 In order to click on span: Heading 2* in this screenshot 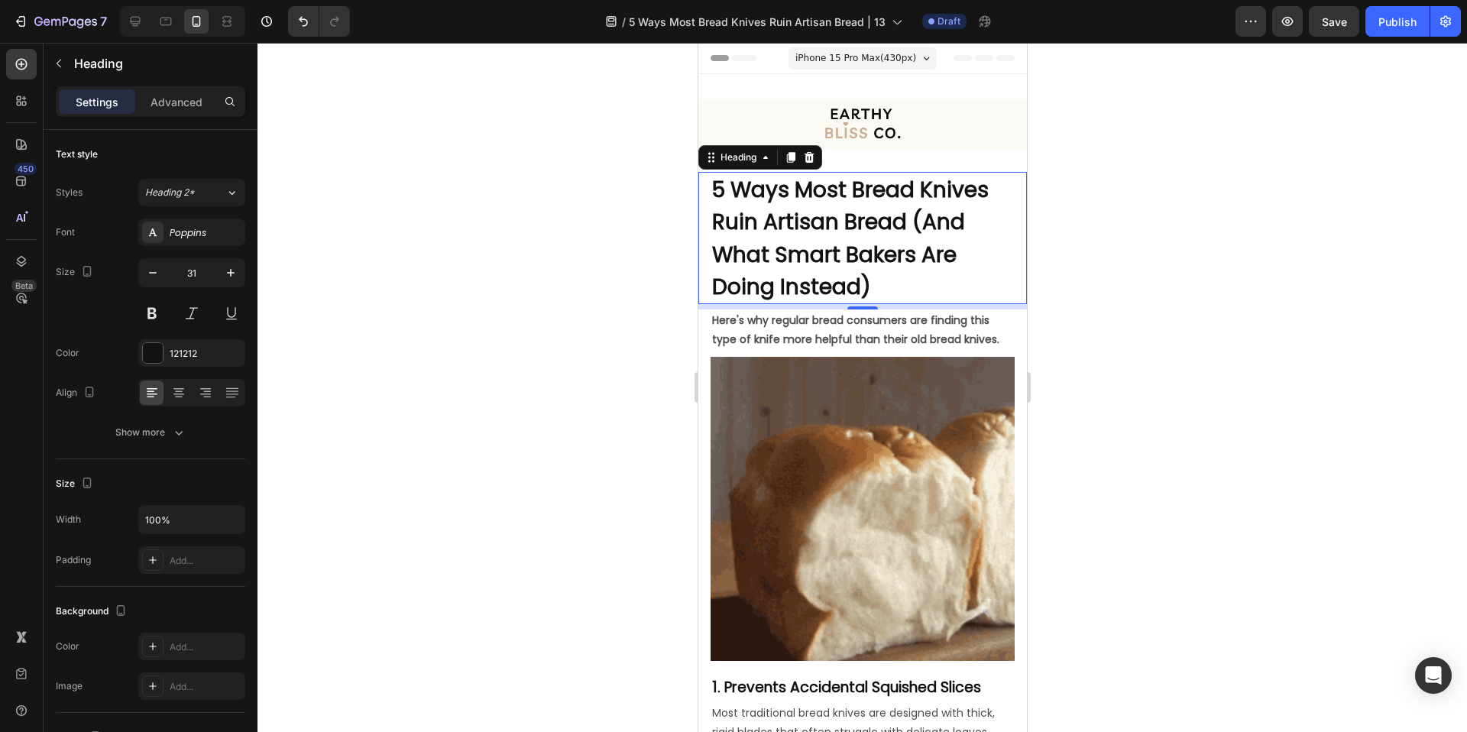, I will do `click(170, 193)`.